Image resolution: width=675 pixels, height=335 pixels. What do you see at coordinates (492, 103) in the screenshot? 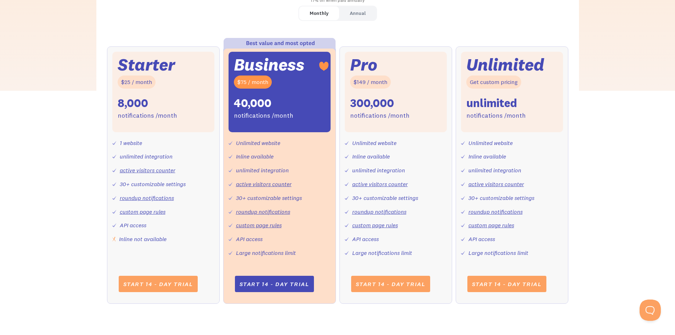
I see `div: unlimited` at bounding box center [492, 103].